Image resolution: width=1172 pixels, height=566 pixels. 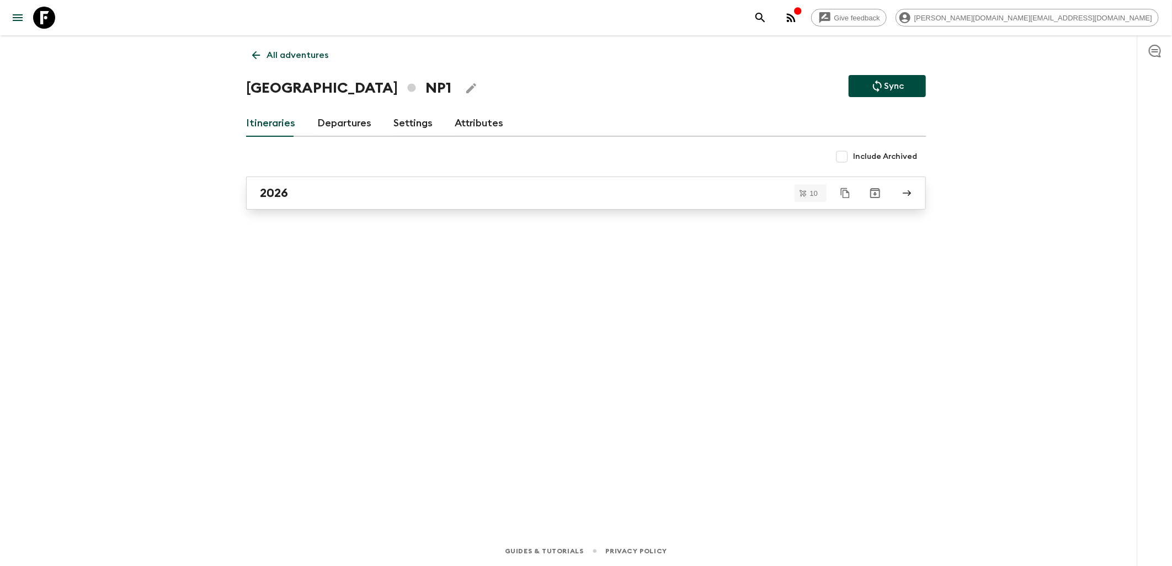 What do you see at coordinates (857, 18) in the screenshot?
I see `span: Give feedback` at bounding box center [857, 18].